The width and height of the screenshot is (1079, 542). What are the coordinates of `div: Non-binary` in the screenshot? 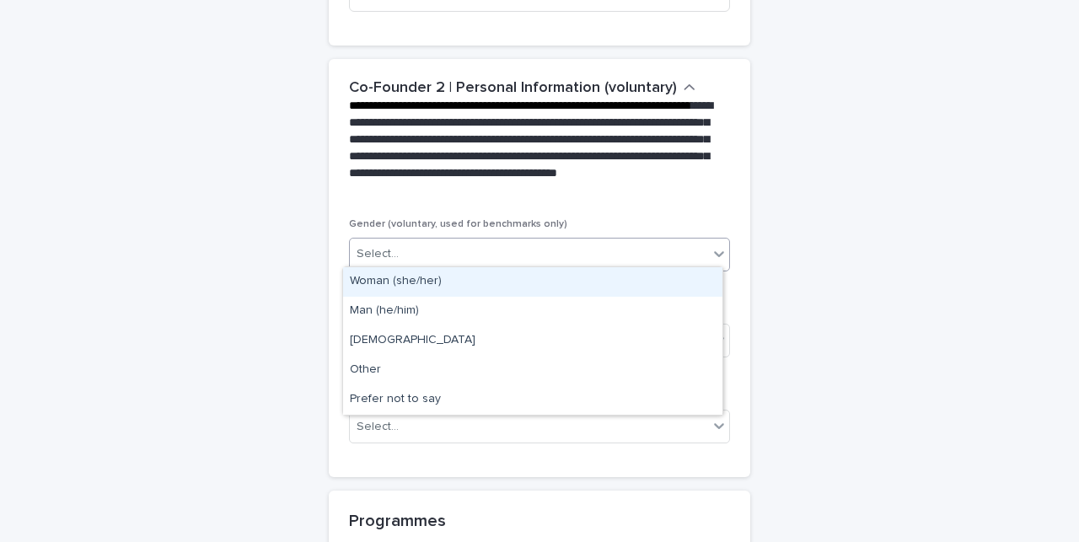 It's located at (533, 341).